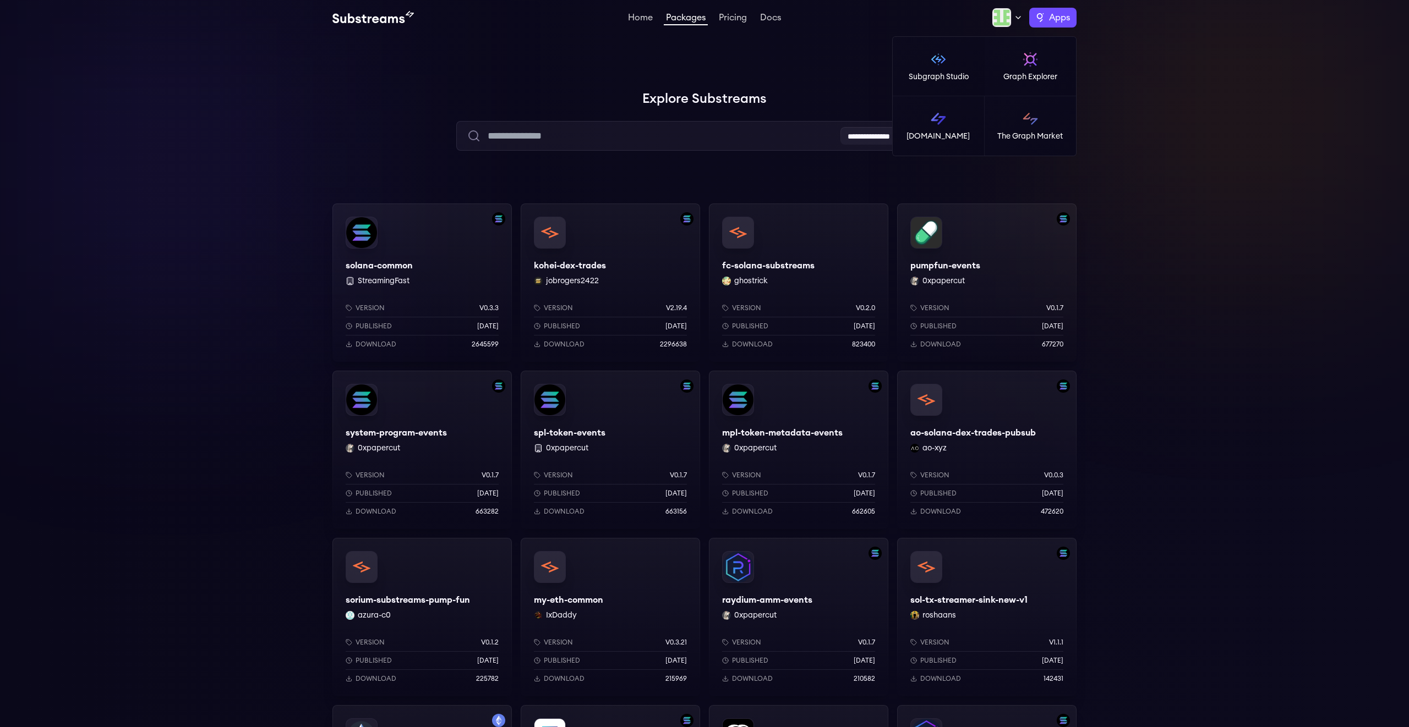  Describe the element at coordinates (1030, 119) in the screenshot. I see `img: The Graph Market logo` at that location.